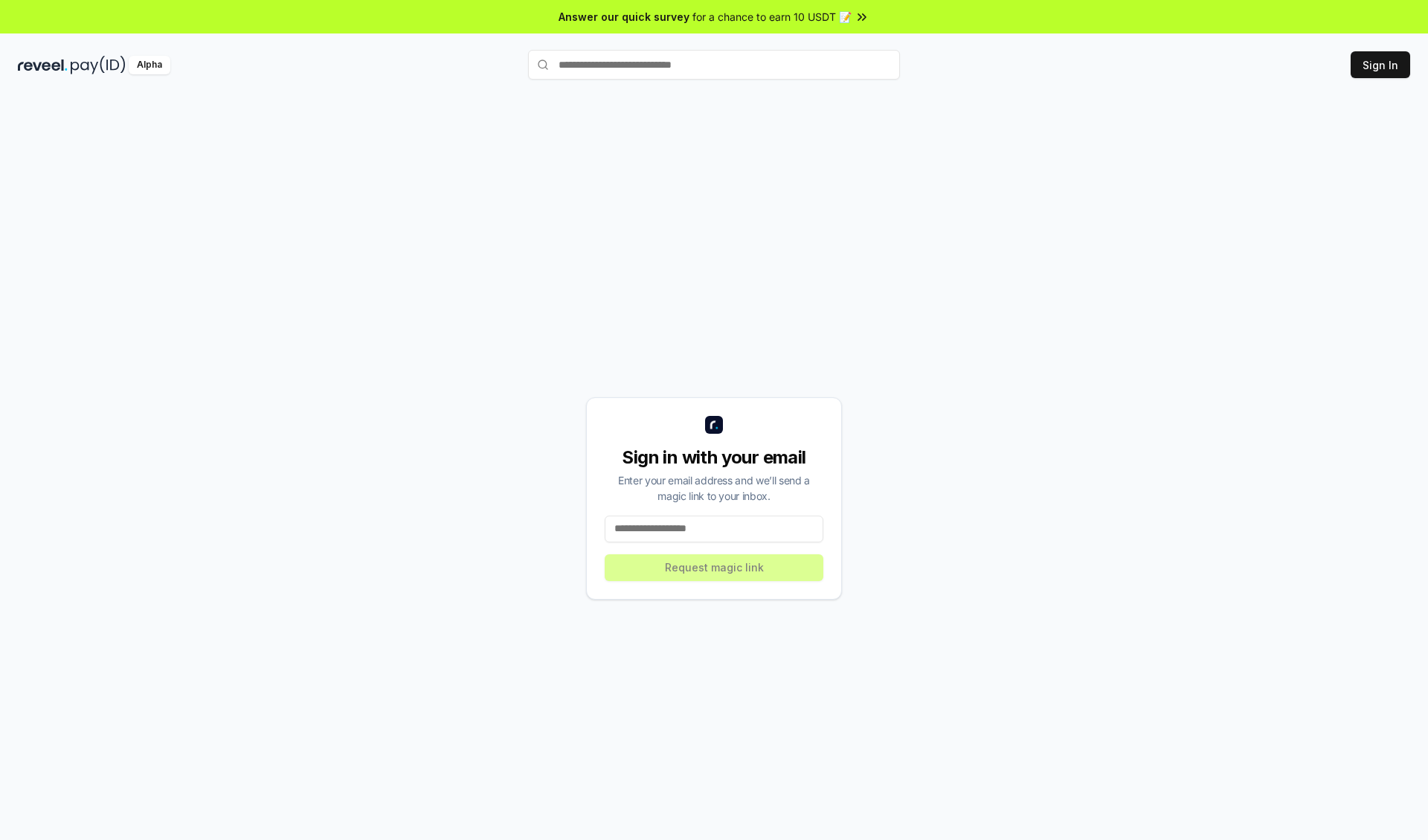 This screenshot has width=1428, height=840. What do you see at coordinates (773, 16) in the screenshot?
I see `span: for a chance to earn 10 USDT 📝` at bounding box center [773, 16].